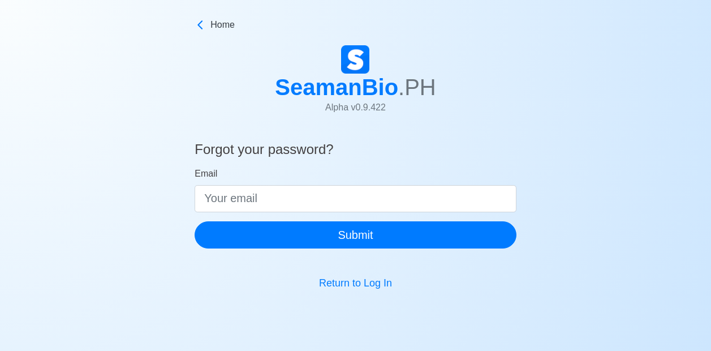 The height and width of the screenshot is (351, 711). Describe the element at coordinates (355, 107) in the screenshot. I see `p: Alpha v 0.9.422` at that location.